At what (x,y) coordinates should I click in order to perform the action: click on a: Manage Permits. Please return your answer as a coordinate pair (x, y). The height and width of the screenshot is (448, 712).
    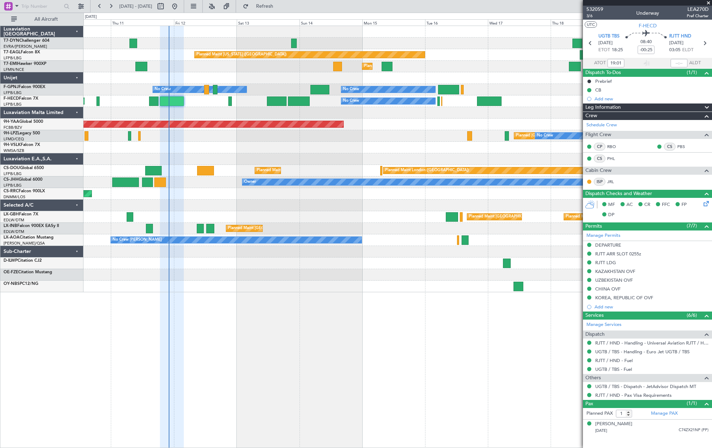
    Looking at the image, I should click on (603, 236).